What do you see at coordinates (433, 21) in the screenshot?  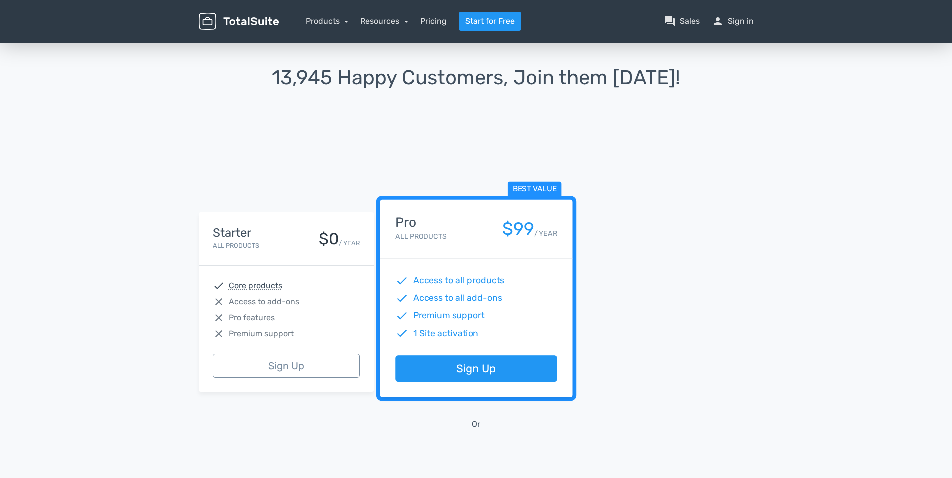 I see `a: Pricing` at bounding box center [433, 21].